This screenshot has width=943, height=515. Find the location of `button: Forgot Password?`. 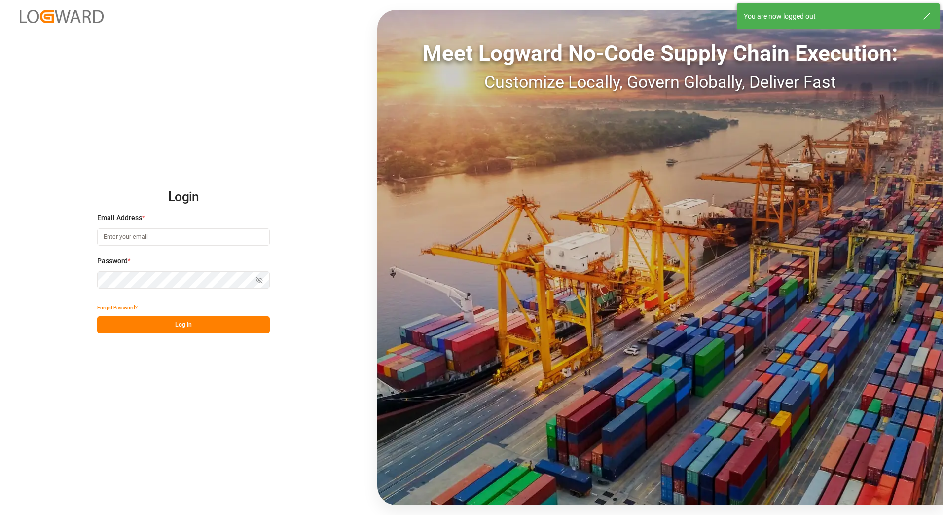

button: Forgot Password? is located at coordinates (117, 307).